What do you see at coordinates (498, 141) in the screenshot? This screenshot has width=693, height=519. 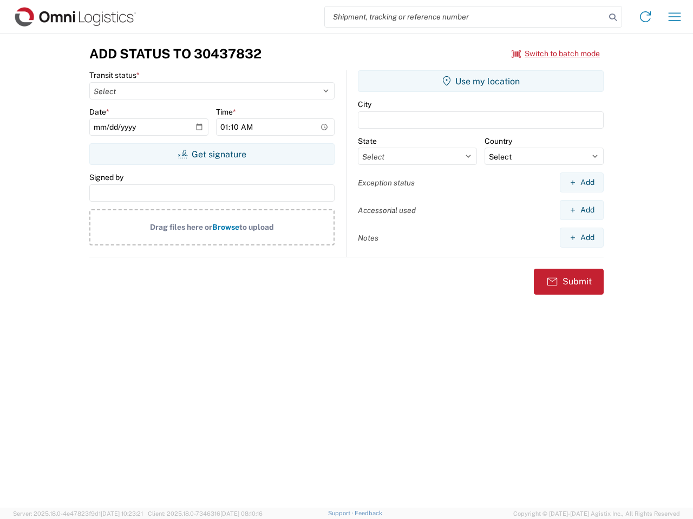 I see `label: Country` at bounding box center [498, 141].